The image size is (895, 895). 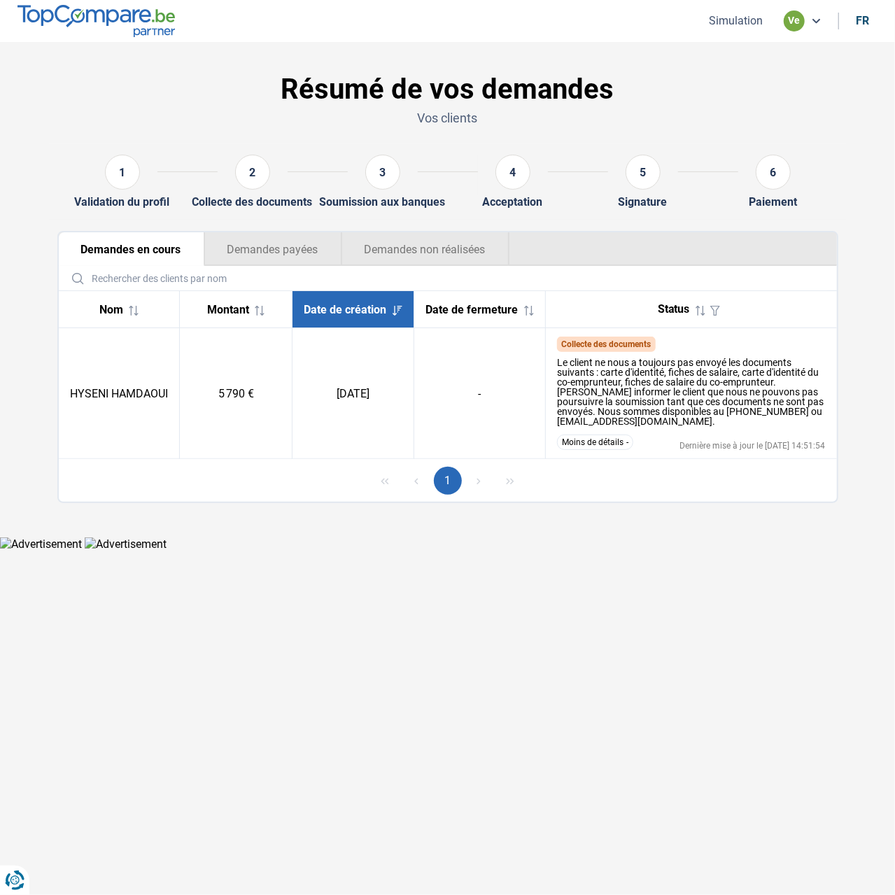 What do you see at coordinates (253, 172) in the screenshot?
I see `div: 2` at bounding box center [253, 172].